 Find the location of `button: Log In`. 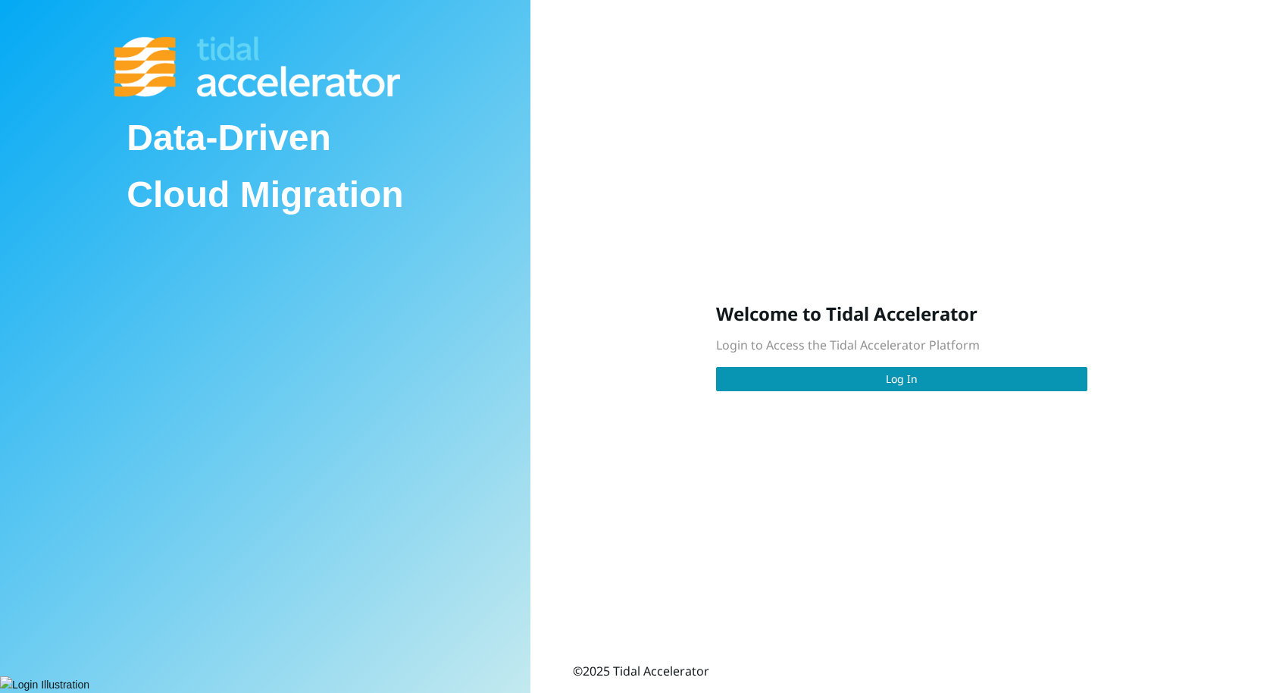

button: Log In is located at coordinates (902, 379).